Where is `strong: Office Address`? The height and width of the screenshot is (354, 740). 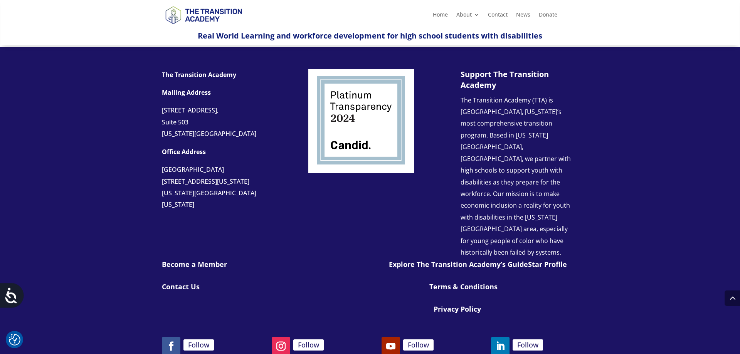 strong: Office Address is located at coordinates (184, 152).